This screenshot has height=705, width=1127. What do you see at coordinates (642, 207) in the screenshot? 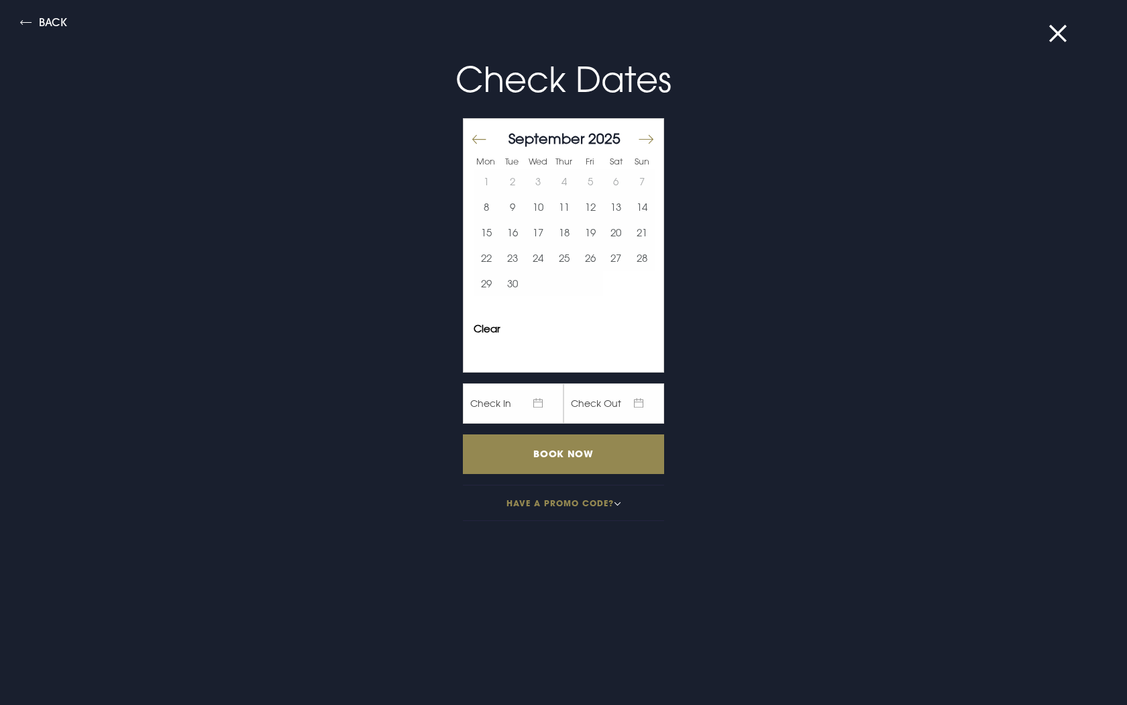
I see `td: Choose Sunday, September 14, 2025 as your start date.` at bounding box center [642, 207].